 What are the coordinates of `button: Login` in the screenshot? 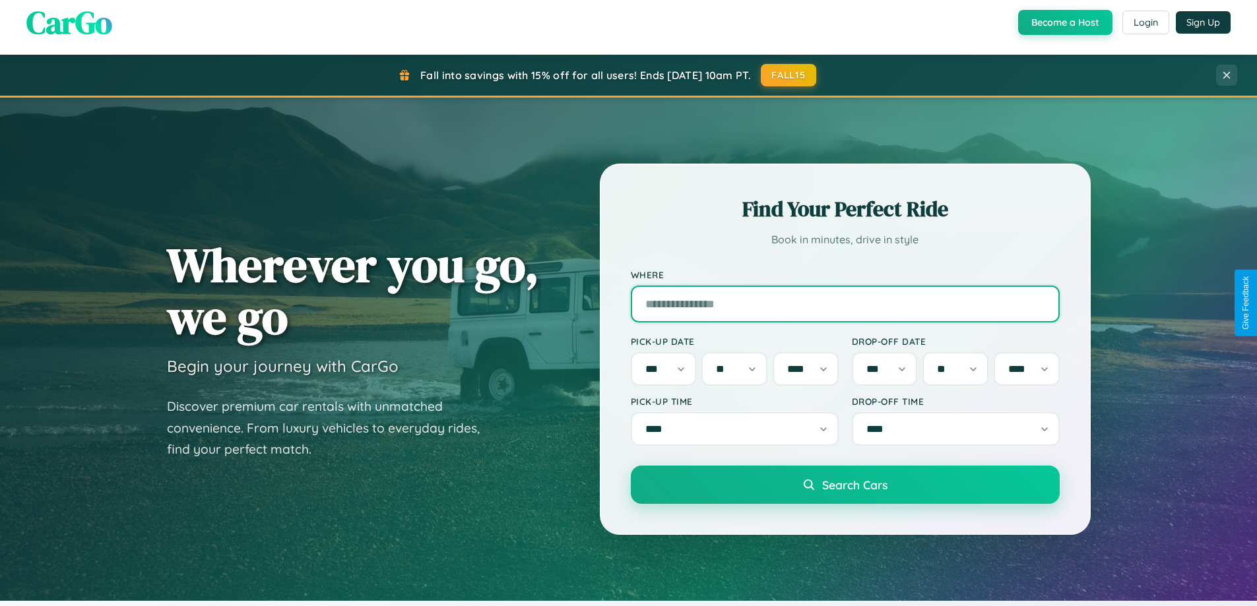 It's located at (1145, 22).